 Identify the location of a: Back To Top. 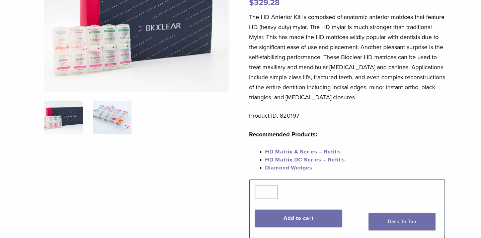
(402, 222).